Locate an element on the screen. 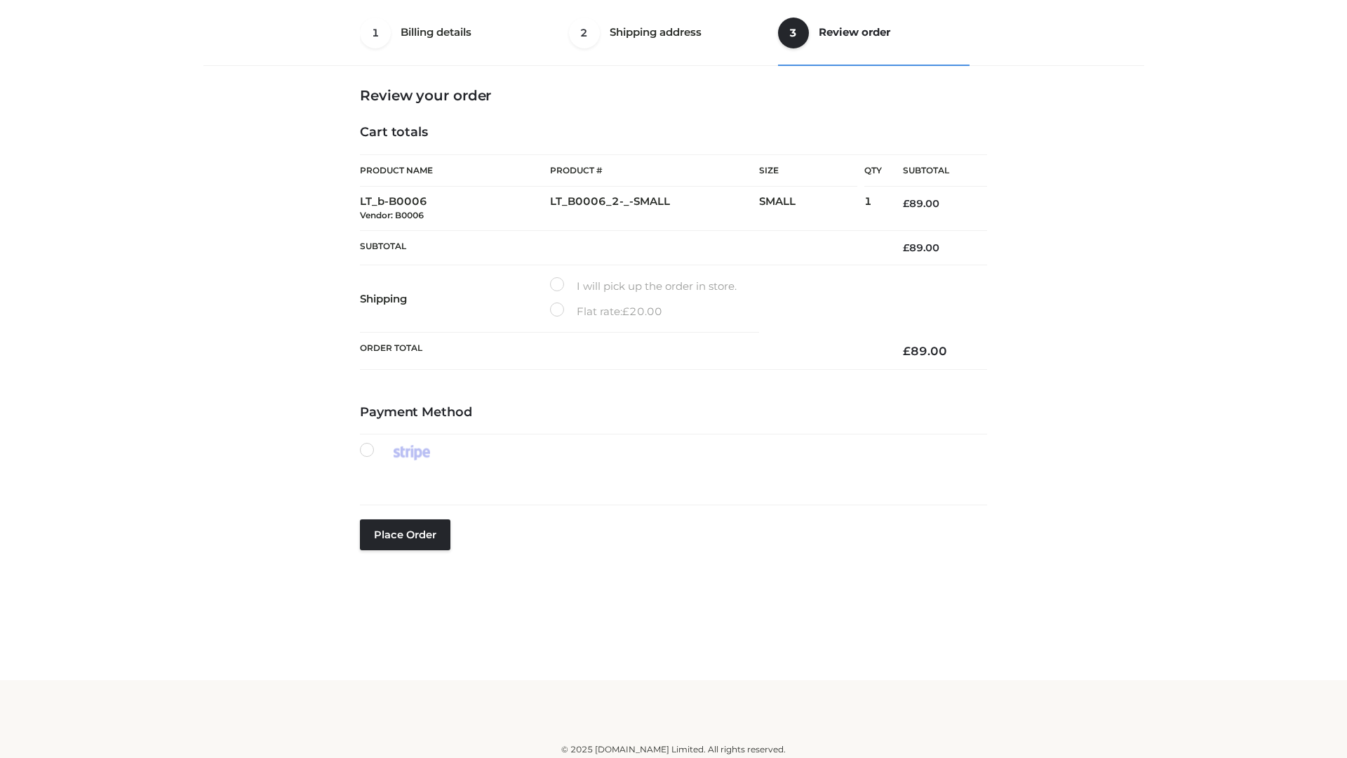 The width and height of the screenshot is (1347, 758). td: LT_b-B0006 is located at coordinates (455, 208).